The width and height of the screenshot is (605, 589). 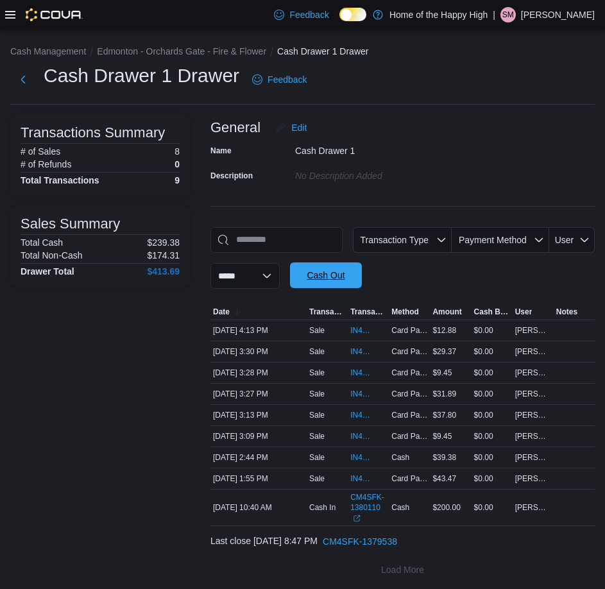 What do you see at coordinates (291, 128) in the screenshot?
I see `button: Edit` at bounding box center [291, 128].